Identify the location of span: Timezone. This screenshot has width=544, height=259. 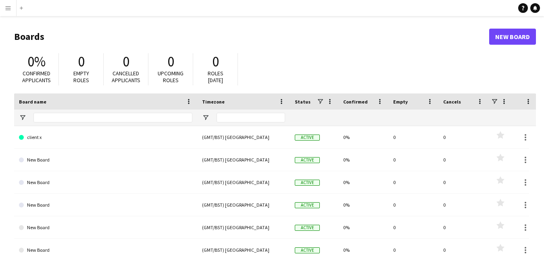
(213, 102).